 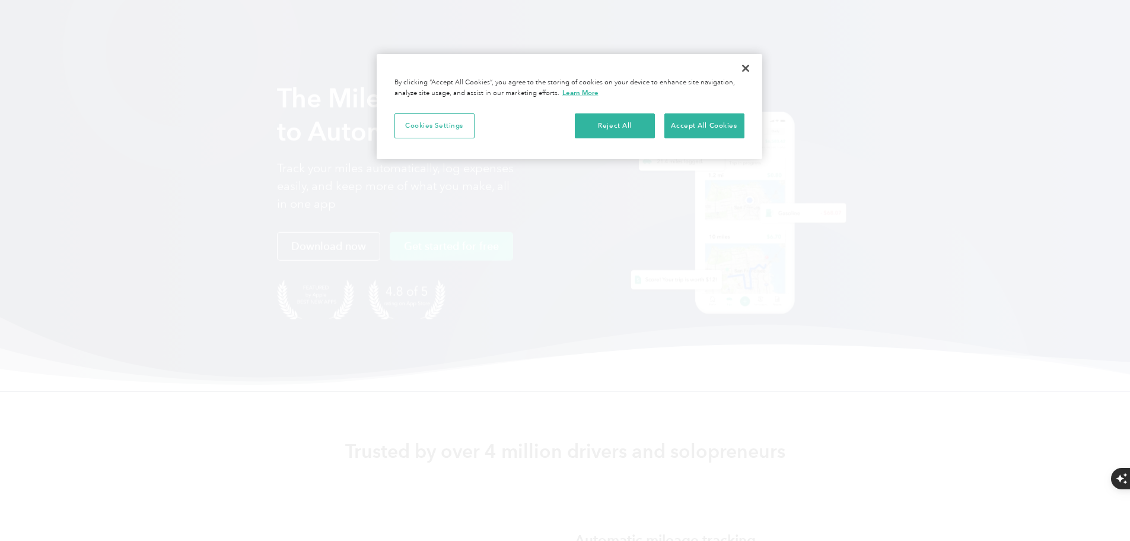 What do you see at coordinates (396, 186) in the screenshot?
I see `p: Track your miles automatically, log expenses easily, and keep more of what you make, all in one app` at bounding box center [396, 186].